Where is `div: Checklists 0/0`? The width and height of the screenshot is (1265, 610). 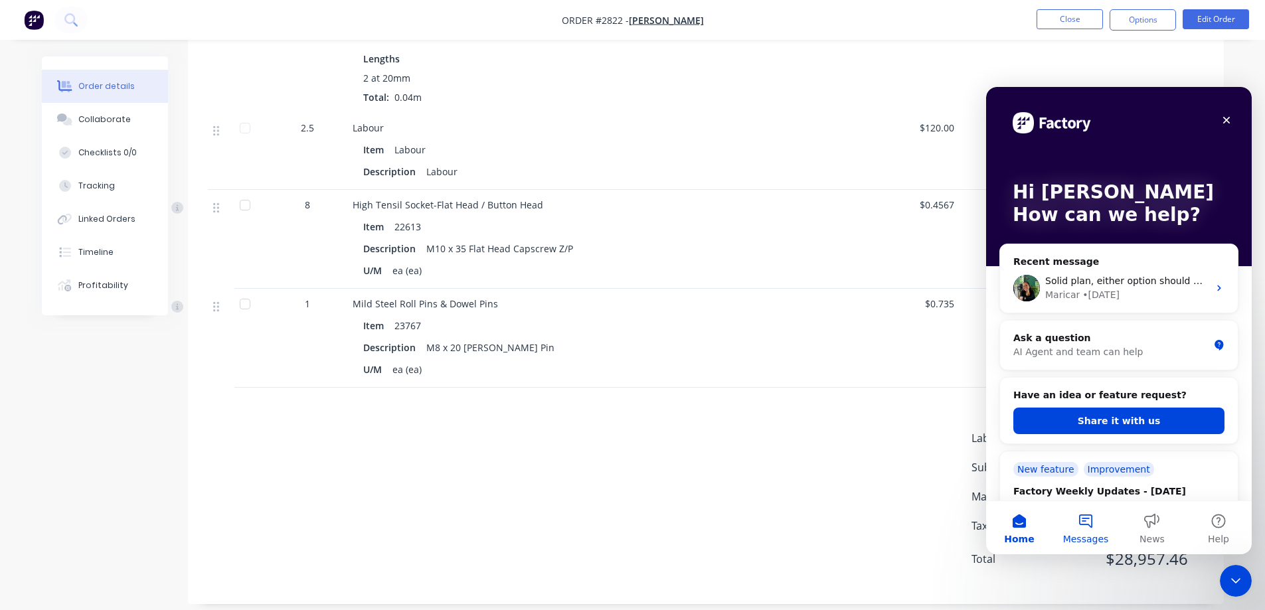
div: Checklists 0/0 is located at coordinates (108, 153).